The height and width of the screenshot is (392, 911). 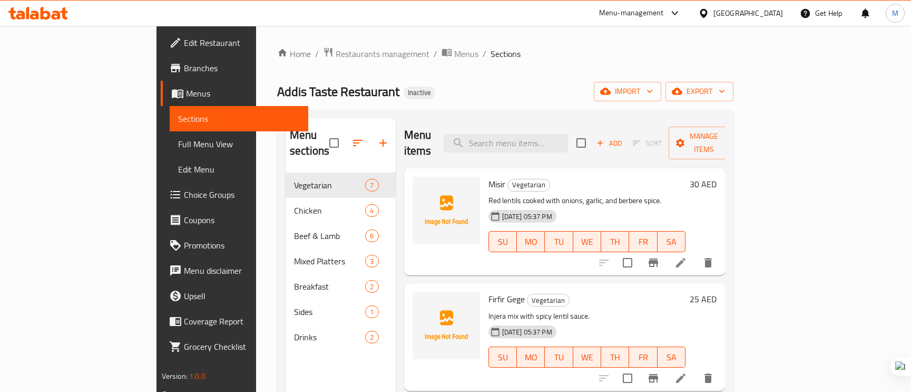 I want to click on span: Sort sections, so click(x=358, y=143).